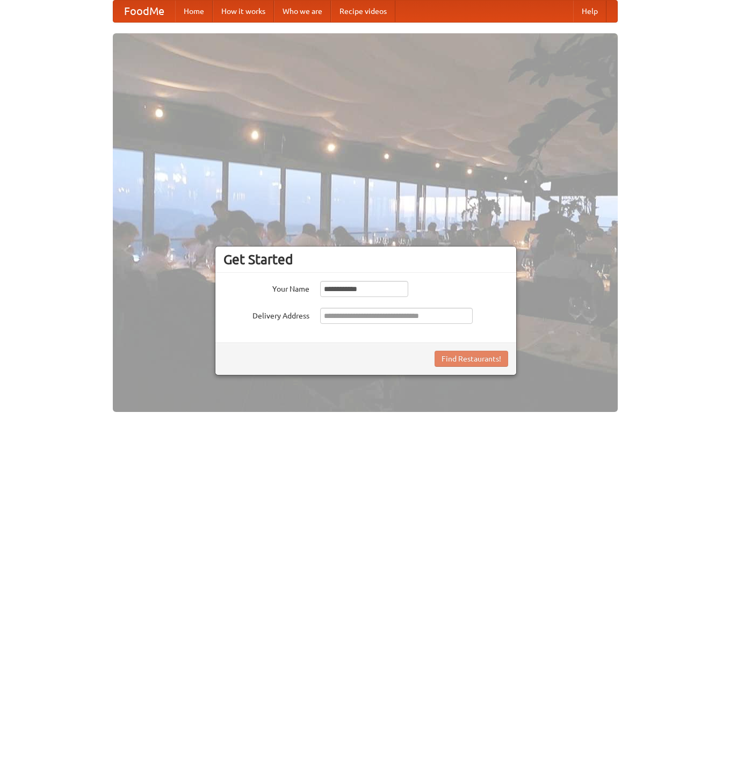 Image resolution: width=730 pixels, height=760 pixels. Describe the element at coordinates (302, 11) in the screenshot. I see `a: Who we are` at that location.